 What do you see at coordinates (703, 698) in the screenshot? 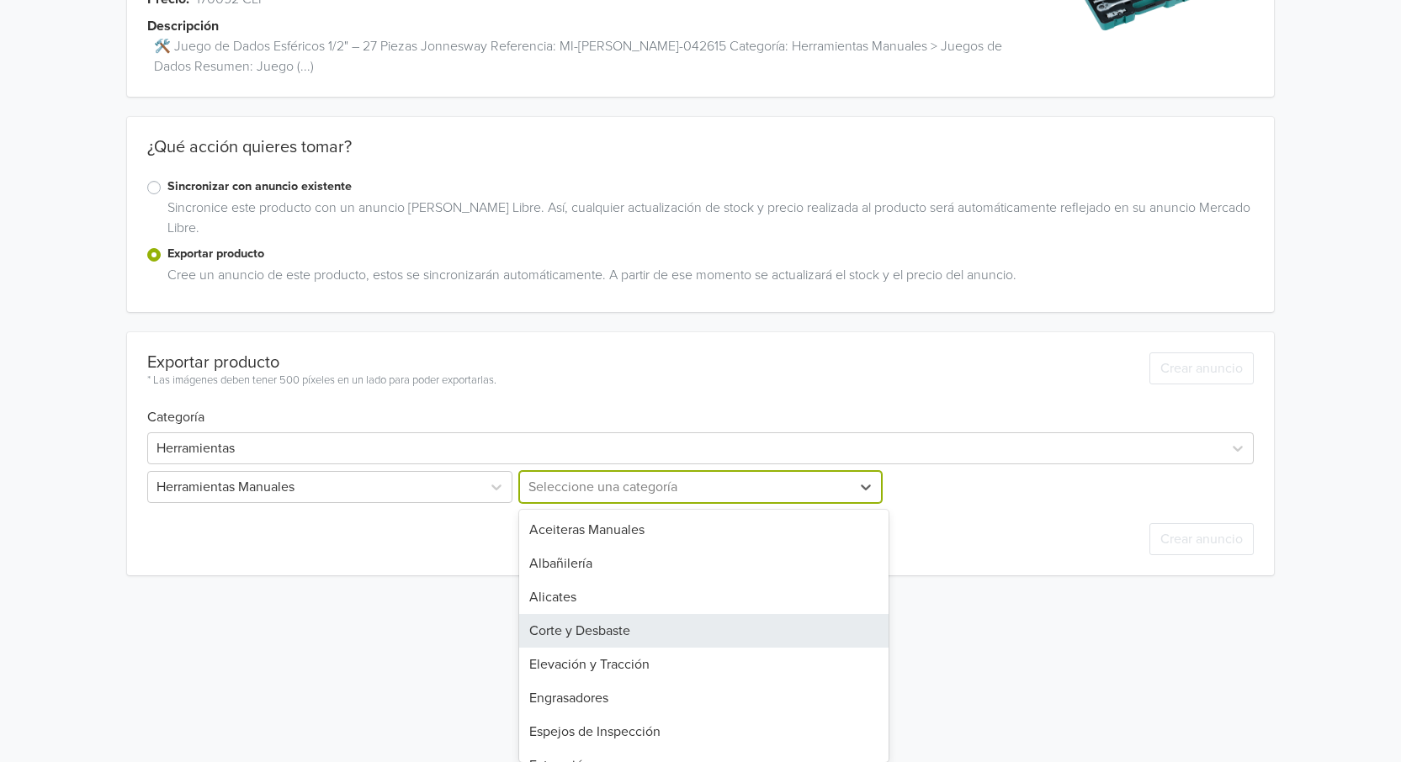
I see `div: Engrasadores` at bounding box center [703, 698].